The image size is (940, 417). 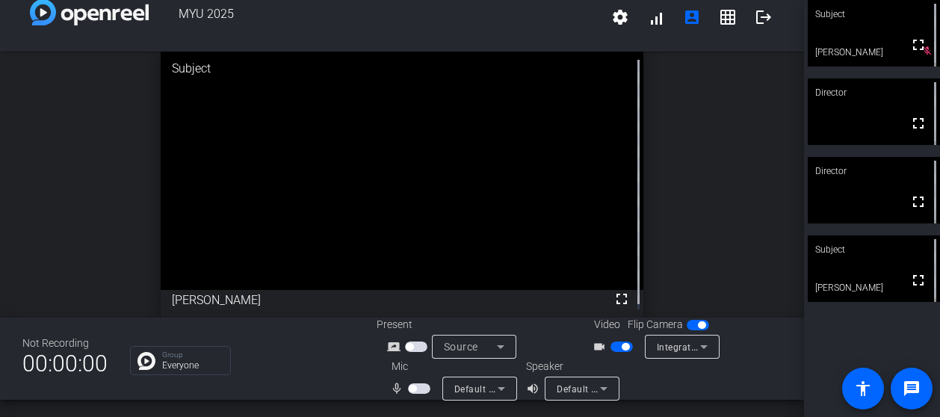 I want to click on span: Video, so click(x=607, y=324).